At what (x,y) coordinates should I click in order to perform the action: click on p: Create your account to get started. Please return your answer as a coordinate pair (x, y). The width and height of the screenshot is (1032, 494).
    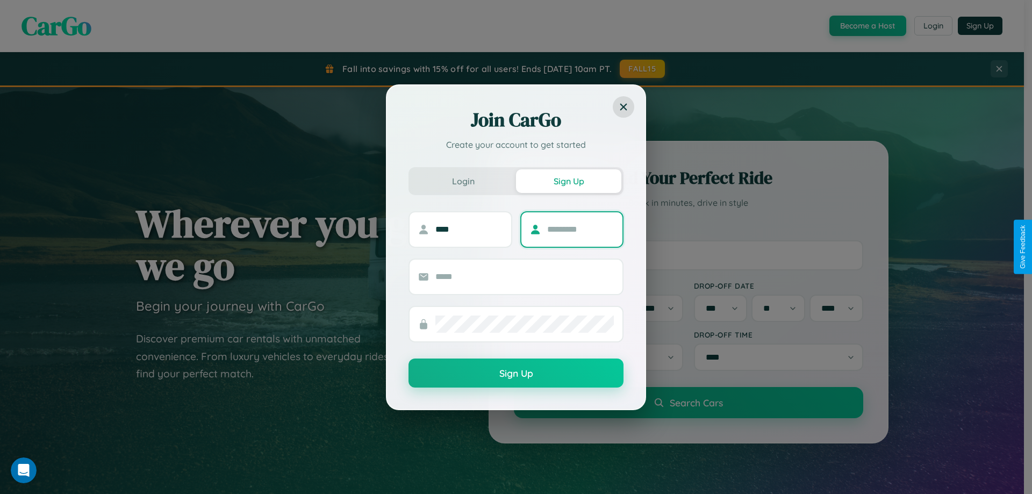
    Looking at the image, I should click on (516, 145).